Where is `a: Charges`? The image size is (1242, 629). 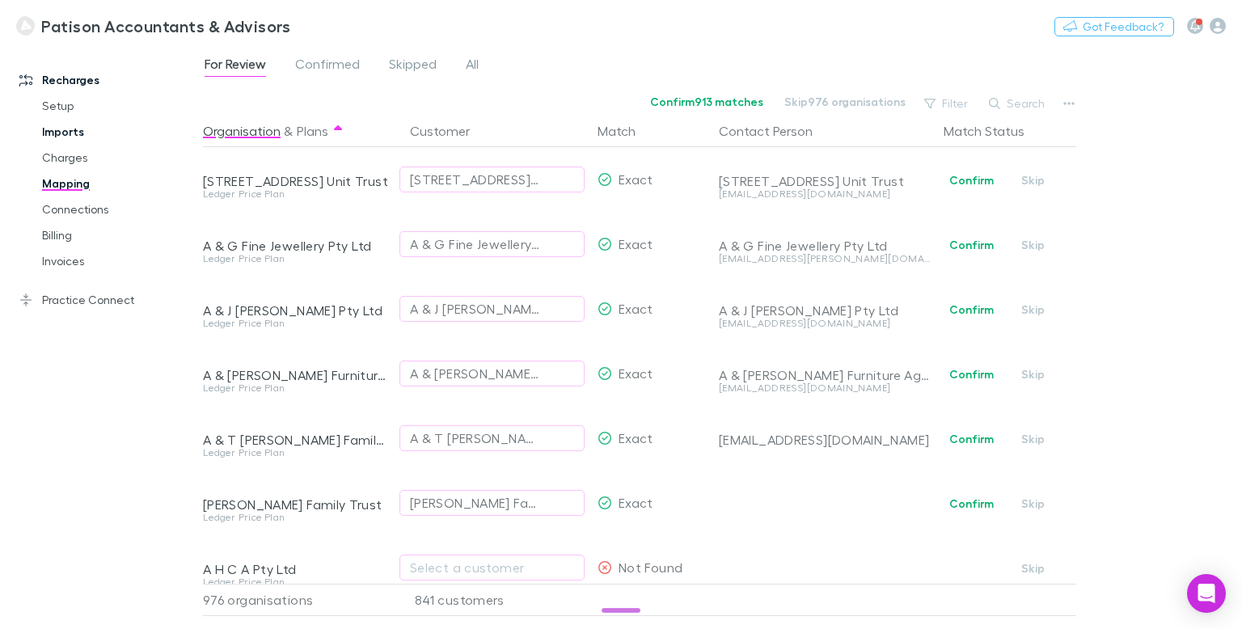
a: Charges is located at coordinates (119, 158).